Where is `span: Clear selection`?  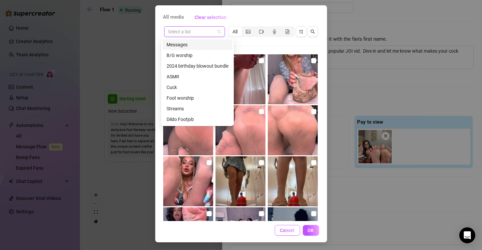
span: Clear selection is located at coordinates (211, 17).